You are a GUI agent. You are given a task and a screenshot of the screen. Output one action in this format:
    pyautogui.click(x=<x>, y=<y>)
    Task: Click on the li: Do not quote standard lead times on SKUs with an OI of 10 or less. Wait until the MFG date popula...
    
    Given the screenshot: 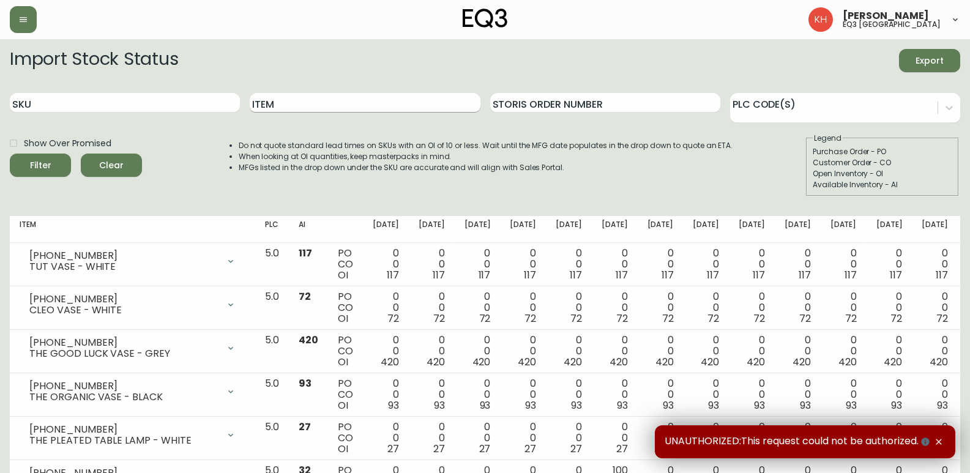 What is the action you would take?
    pyautogui.click(x=486, y=146)
    